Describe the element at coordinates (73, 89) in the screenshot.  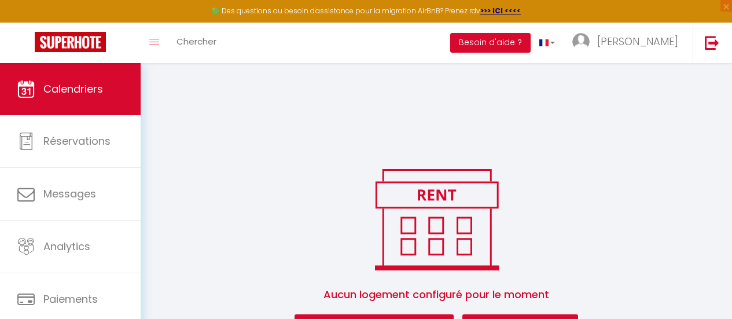
I see `span: Calendriers` at that location.